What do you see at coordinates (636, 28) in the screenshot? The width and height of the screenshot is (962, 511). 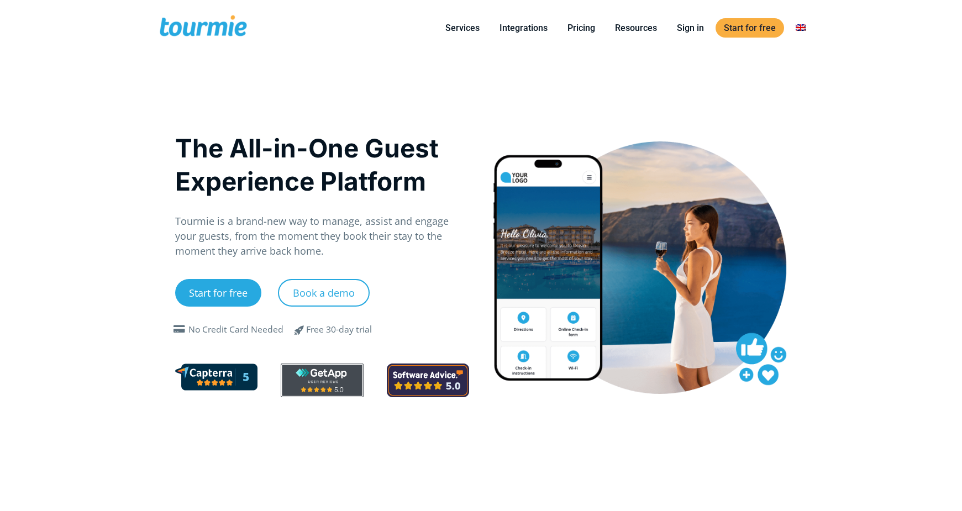 I see `a: Resources` at bounding box center [636, 28].